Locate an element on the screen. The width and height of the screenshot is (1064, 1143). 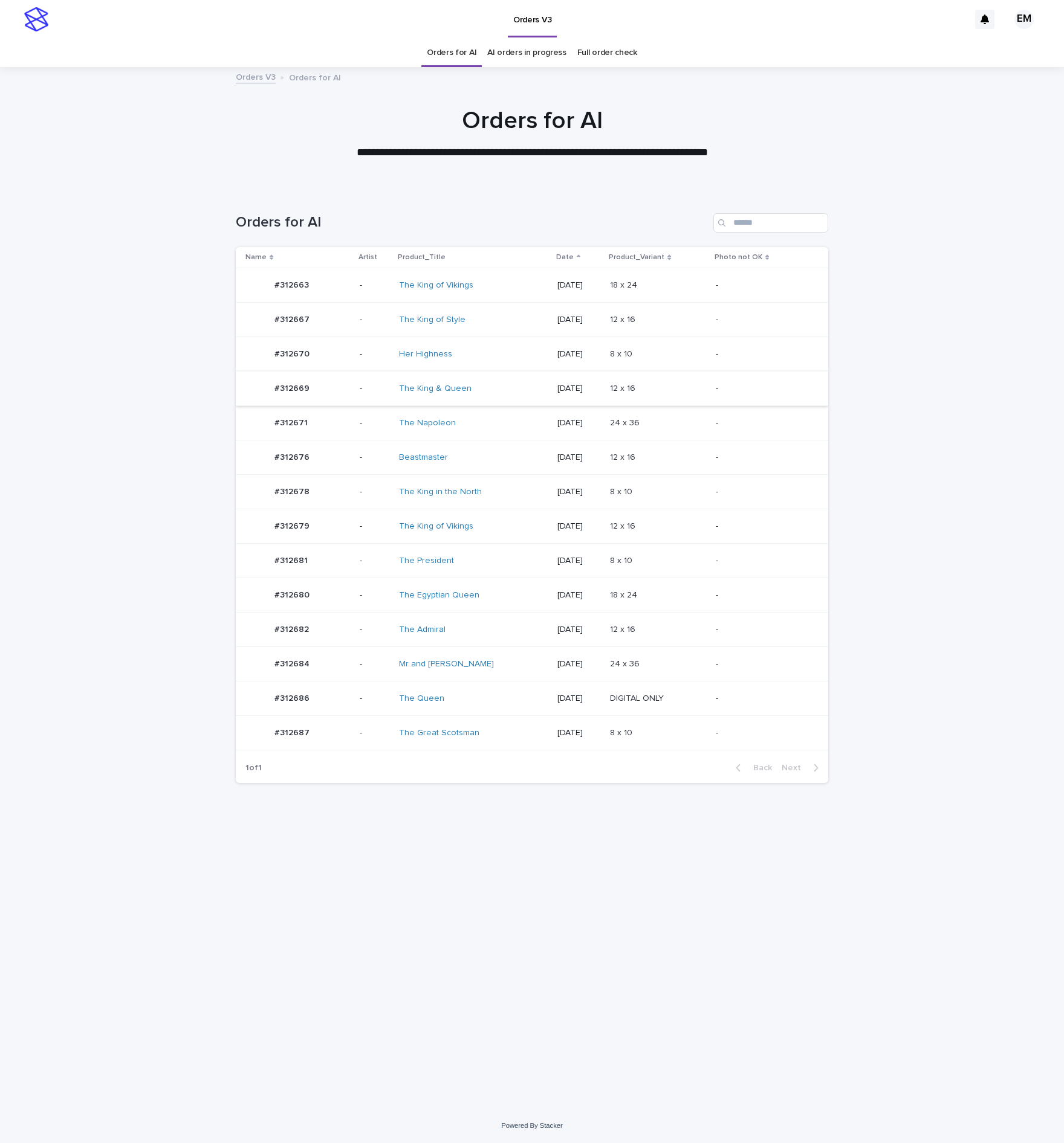
a: The King in the North is located at coordinates (440, 492).